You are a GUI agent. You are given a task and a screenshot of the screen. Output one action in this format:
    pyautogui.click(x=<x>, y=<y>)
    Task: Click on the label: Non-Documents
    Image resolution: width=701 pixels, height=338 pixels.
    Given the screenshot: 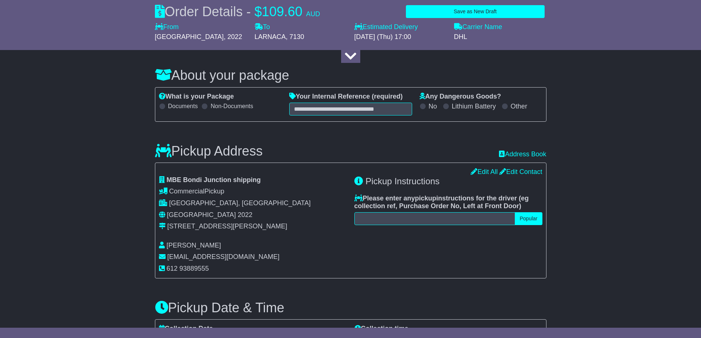 What is the action you would take?
    pyautogui.click(x=232, y=106)
    